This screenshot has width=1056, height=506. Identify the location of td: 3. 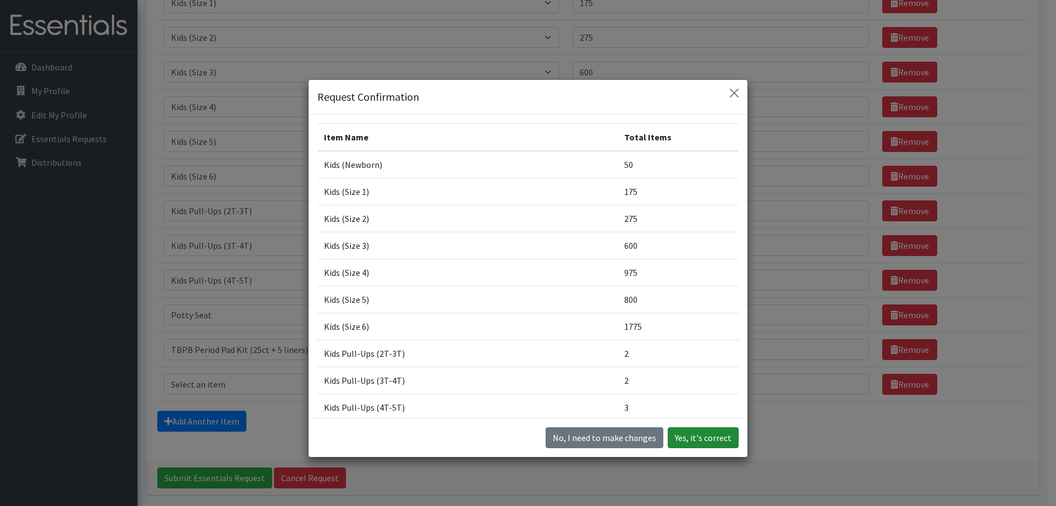
(678, 407).